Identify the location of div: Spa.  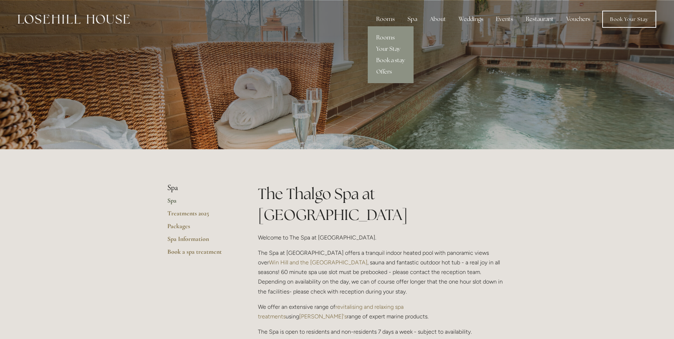
(412, 19).